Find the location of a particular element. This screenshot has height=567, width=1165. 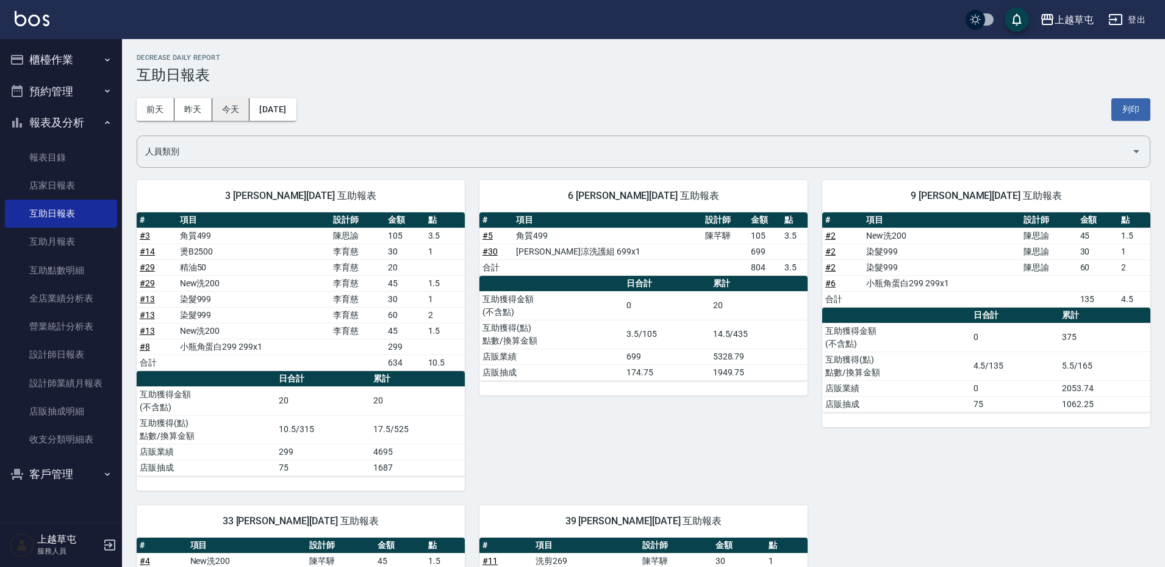

td: 陳芊驊 is located at coordinates (725, 235).